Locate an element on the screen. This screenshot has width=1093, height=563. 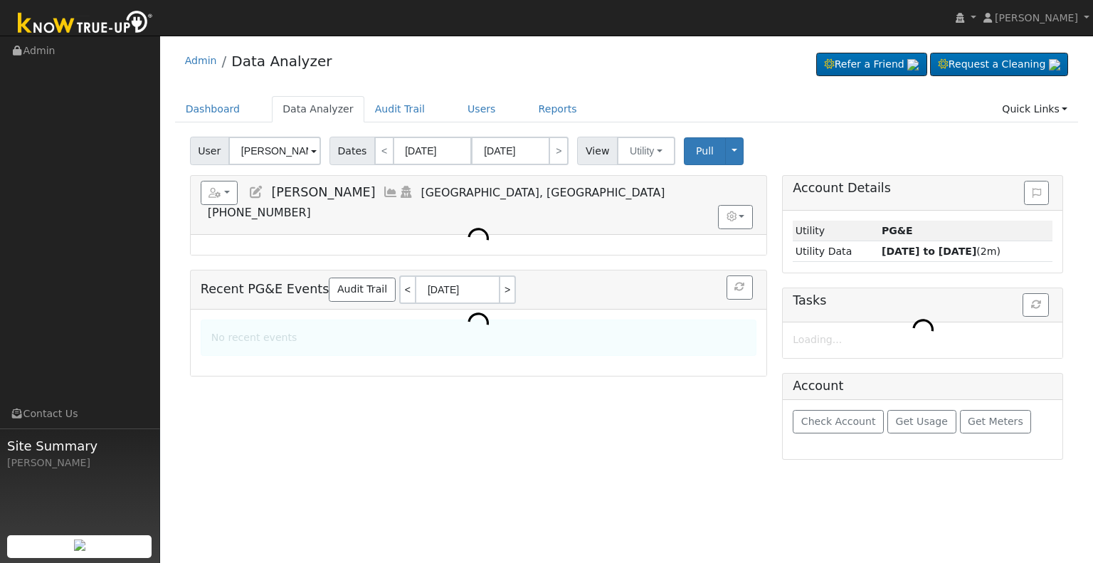
td: Utility is located at coordinates (835, 231).